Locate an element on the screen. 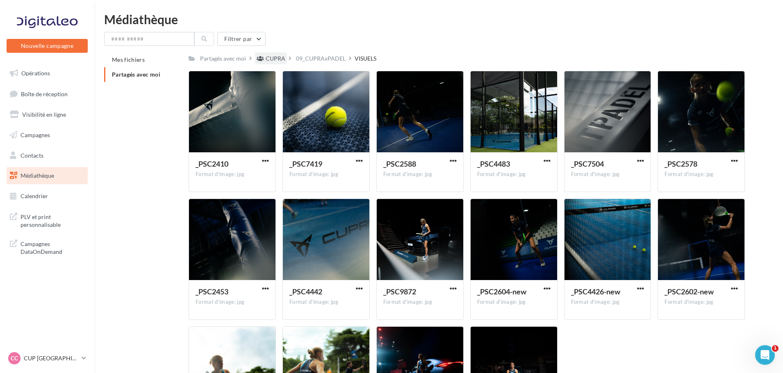 The height and width of the screenshot is (373, 783). span: Campagnes DataOnDemand is located at coordinates (52, 247).